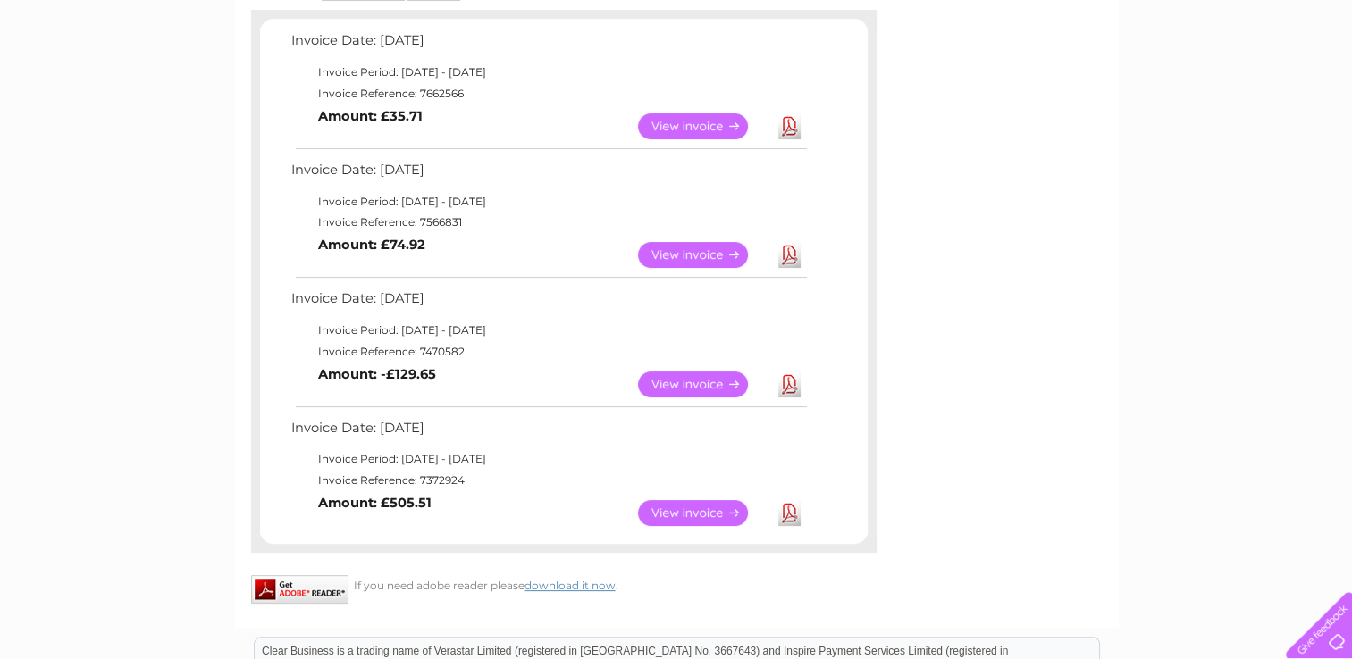 The height and width of the screenshot is (659, 1352). Describe the element at coordinates (548, 481) in the screenshot. I see `td: Invoice Reference: 7372924` at that location.